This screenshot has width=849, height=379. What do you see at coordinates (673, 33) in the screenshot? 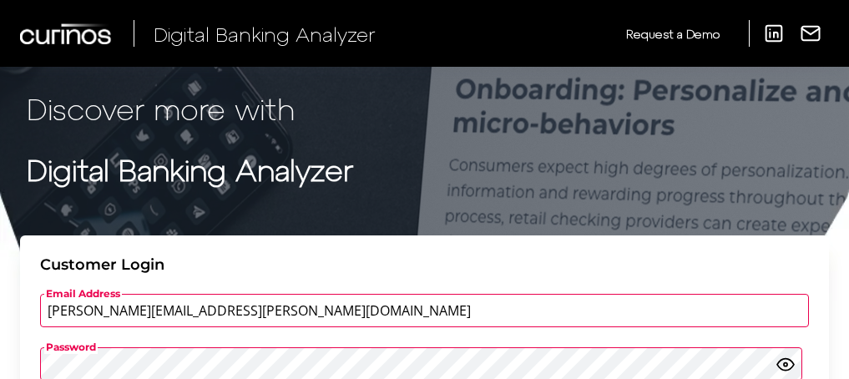
I see `span: Request a Demo` at bounding box center [673, 33].